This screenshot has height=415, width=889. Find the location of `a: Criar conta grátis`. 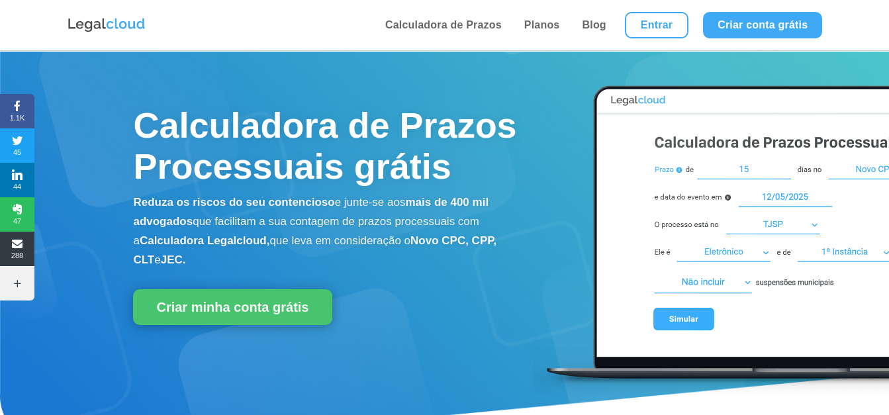

a: Criar conta grátis is located at coordinates (762, 25).